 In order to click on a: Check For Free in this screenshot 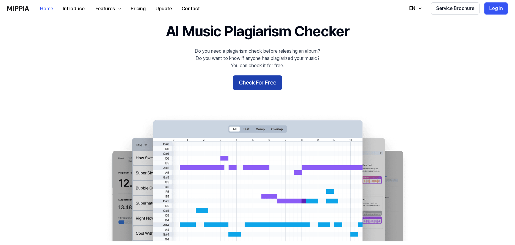, I will do `click(257, 83)`.